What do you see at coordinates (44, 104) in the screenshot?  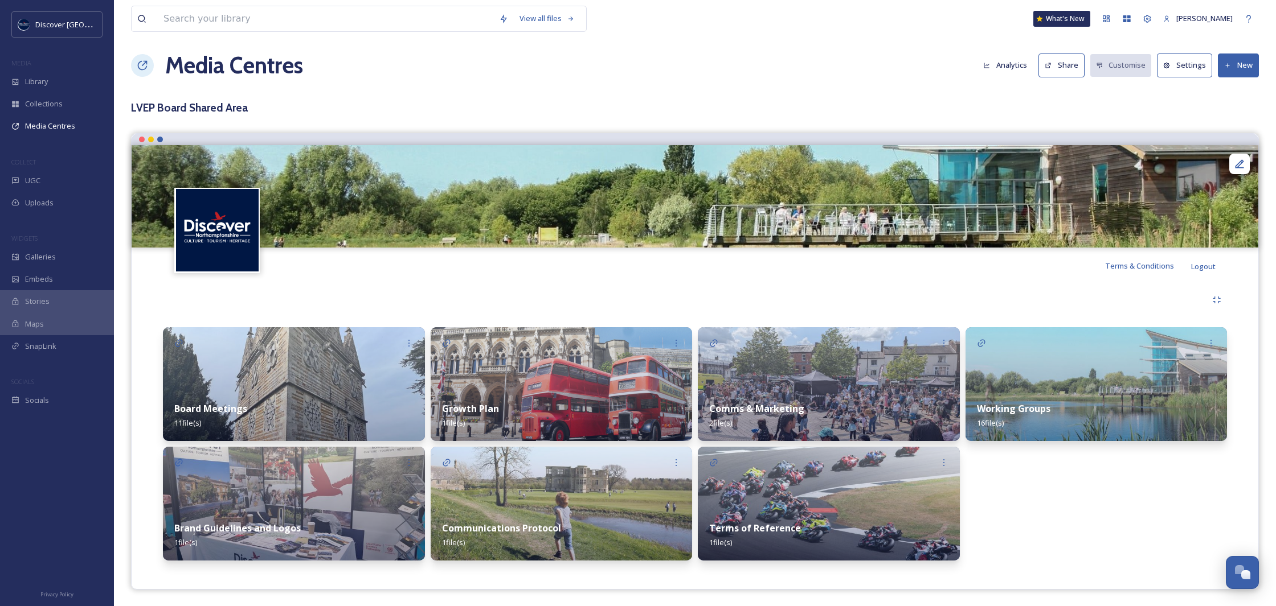 I see `span: Collections` at bounding box center [44, 104].